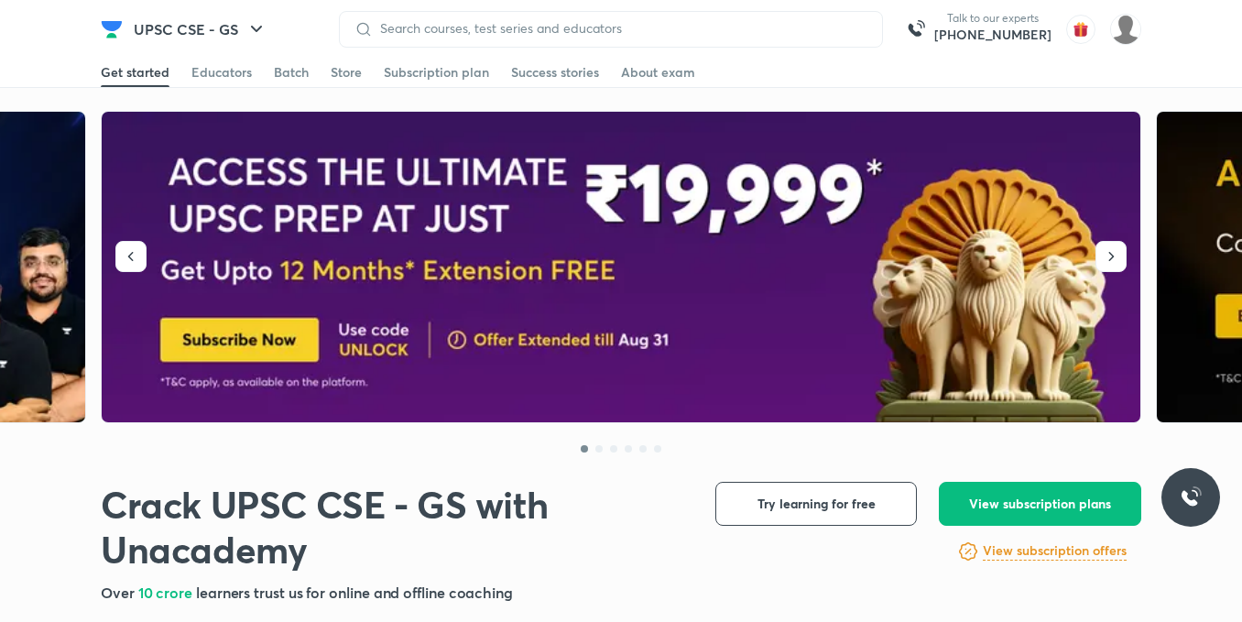 This screenshot has width=1242, height=622. What do you see at coordinates (135, 72) in the screenshot?
I see `div: Get started` at bounding box center [135, 72].